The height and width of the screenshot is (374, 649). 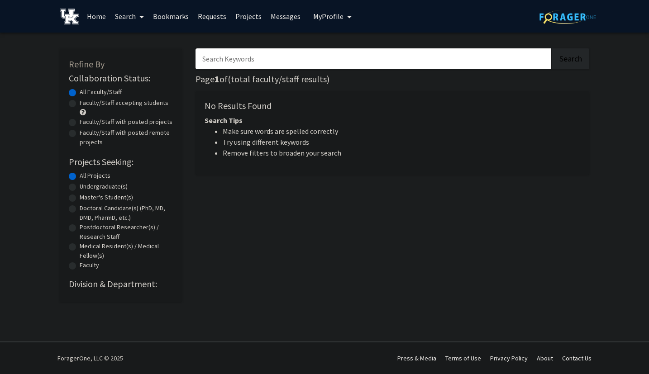 What do you see at coordinates (126, 232) in the screenshot?
I see `label: Postdoctoral Researcher(s) / Research Staff` at bounding box center [126, 232].